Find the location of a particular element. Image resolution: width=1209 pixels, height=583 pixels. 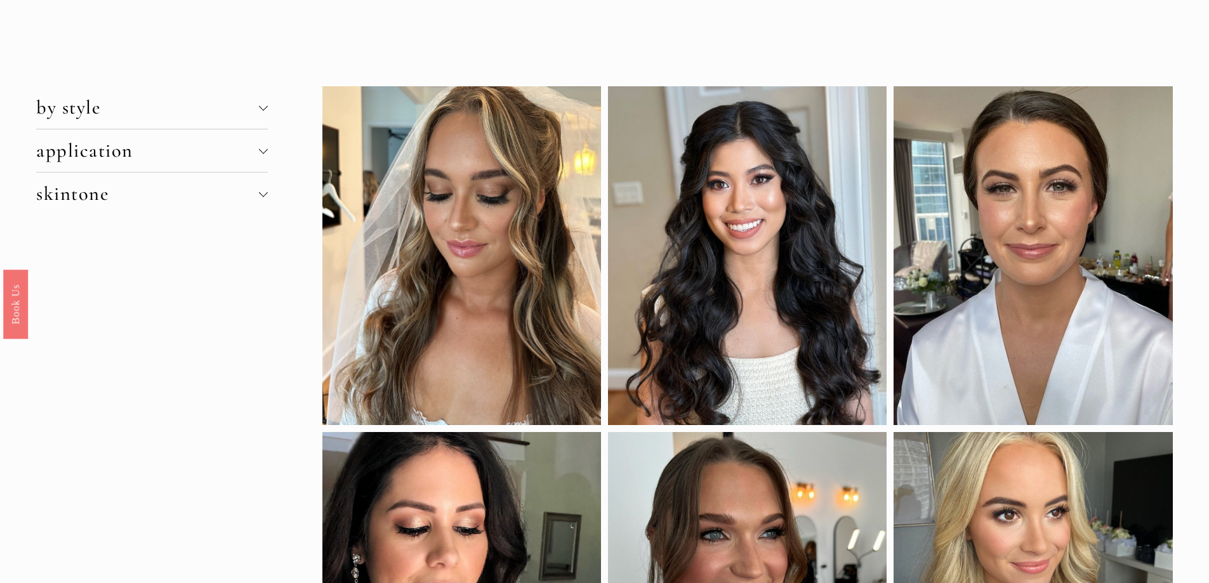

a: Book Us is located at coordinates (15, 303).